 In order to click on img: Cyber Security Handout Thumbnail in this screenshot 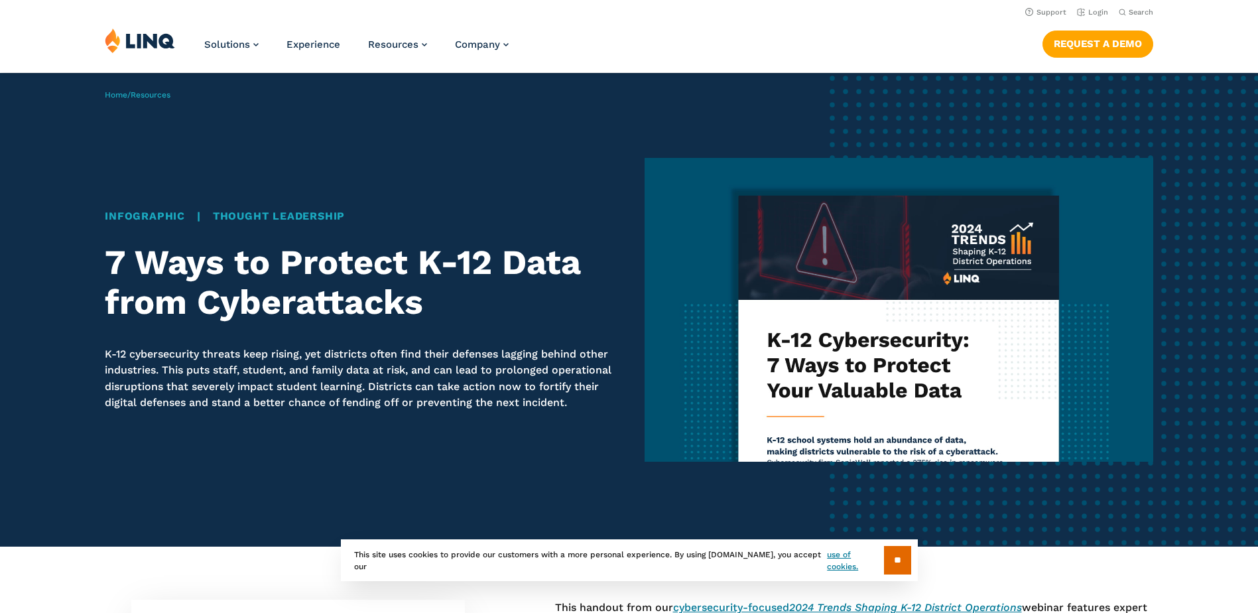, I will do `click(899, 310)`.